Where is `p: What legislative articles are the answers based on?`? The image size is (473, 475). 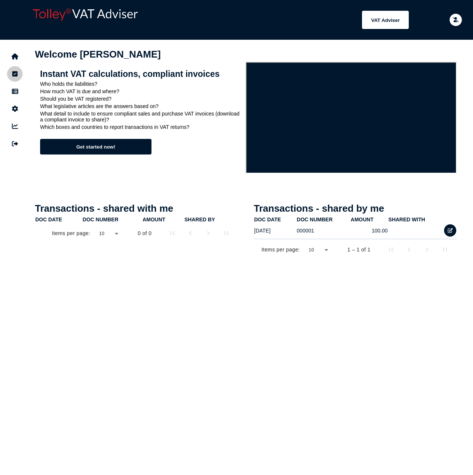
p: What legislative articles are the answers based on? is located at coordinates (140, 106).